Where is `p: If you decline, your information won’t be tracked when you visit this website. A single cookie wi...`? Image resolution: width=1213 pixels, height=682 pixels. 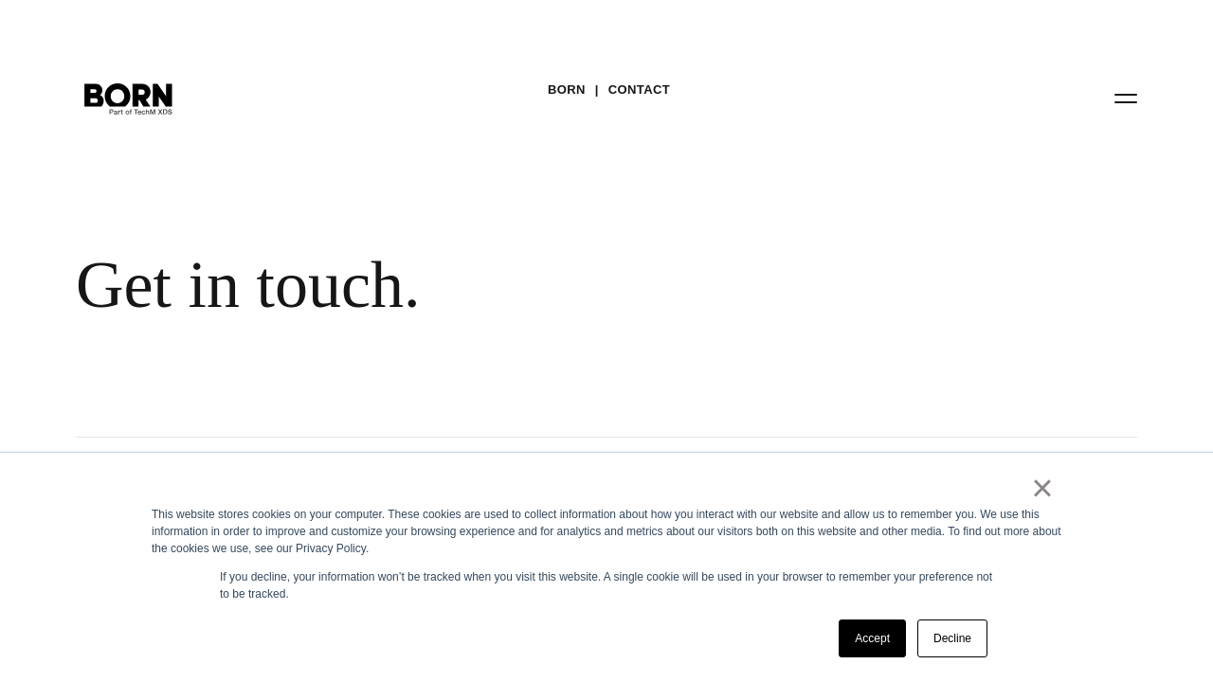
p: If you decline, your information won’t be tracked when you visit this website. A single cookie wi... is located at coordinates (606, 585).